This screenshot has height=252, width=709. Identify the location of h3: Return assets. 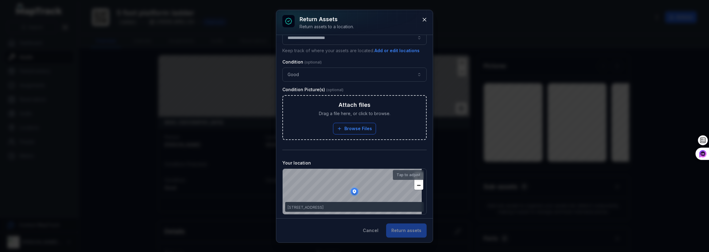
(326, 19).